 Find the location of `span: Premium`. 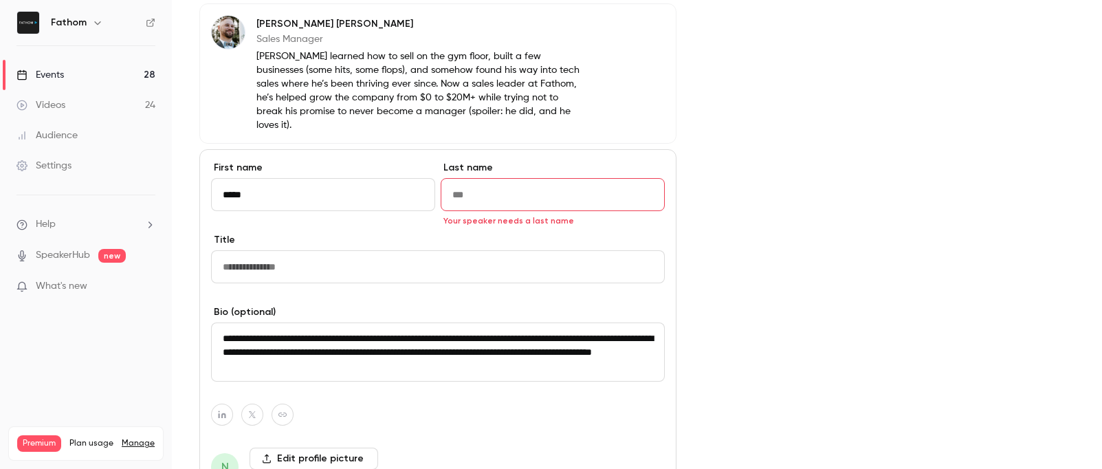

span: Premium is located at coordinates (39, 443).